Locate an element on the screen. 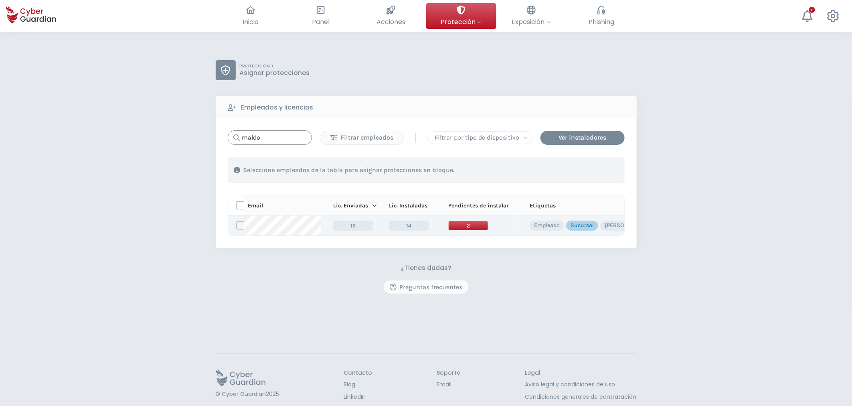  div: Filtrar empleados is located at coordinates (362, 137).